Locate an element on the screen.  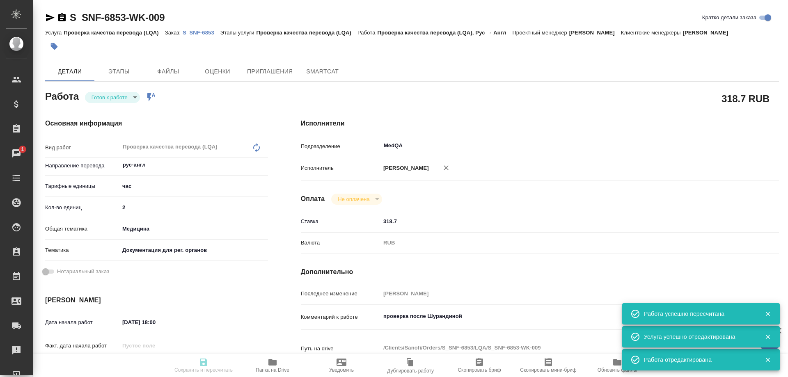
button: Добавить тэг is located at coordinates (54, 46).